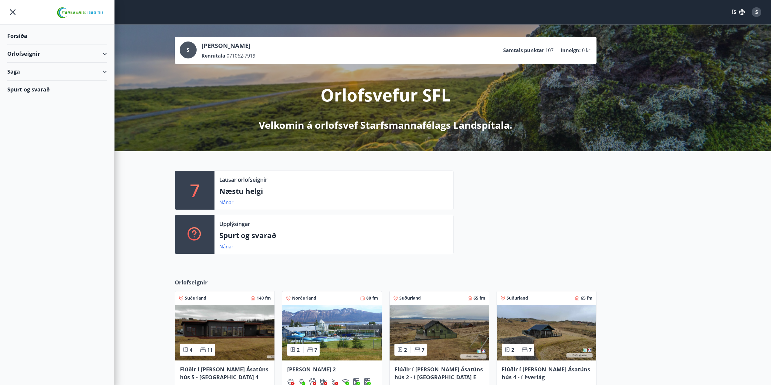 The image size is (771, 385). Describe the element at coordinates (264, 298) in the screenshot. I see `span: 140 fm` at that location.